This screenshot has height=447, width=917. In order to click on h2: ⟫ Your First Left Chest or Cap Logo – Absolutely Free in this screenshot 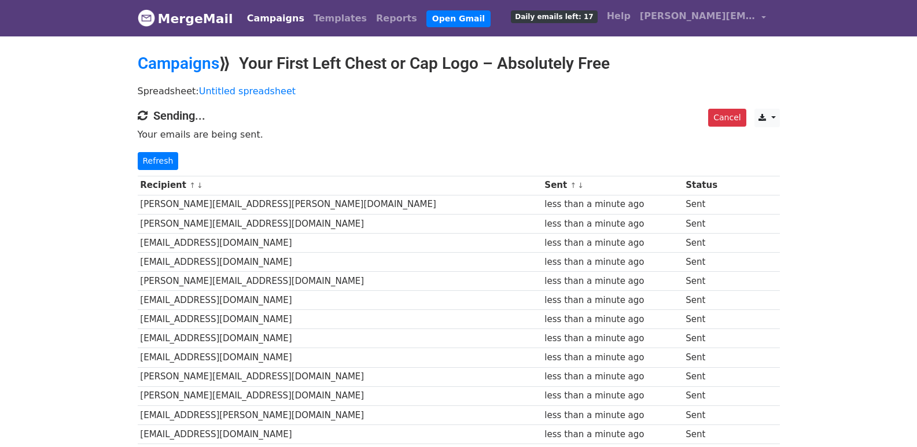, I will do `click(459, 64)`.